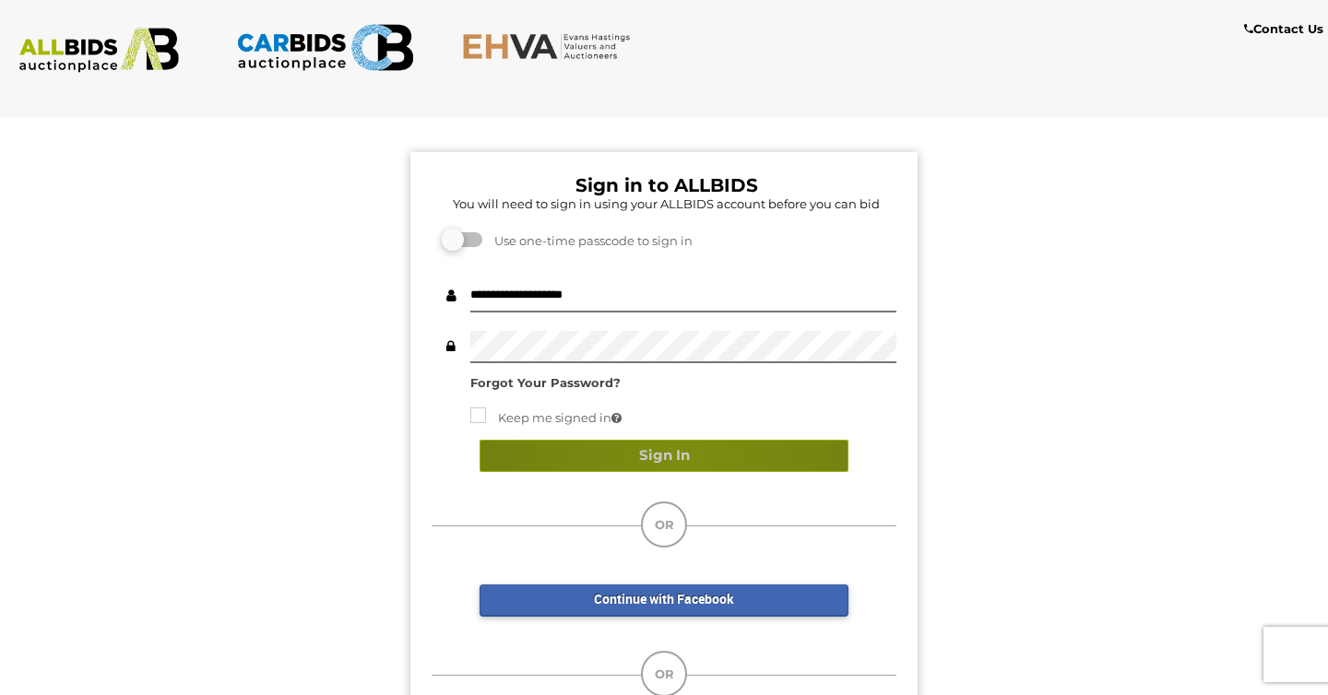 This screenshot has width=1328, height=695. Describe the element at coordinates (546, 418) in the screenshot. I see `label: Keep me signed in` at that location.